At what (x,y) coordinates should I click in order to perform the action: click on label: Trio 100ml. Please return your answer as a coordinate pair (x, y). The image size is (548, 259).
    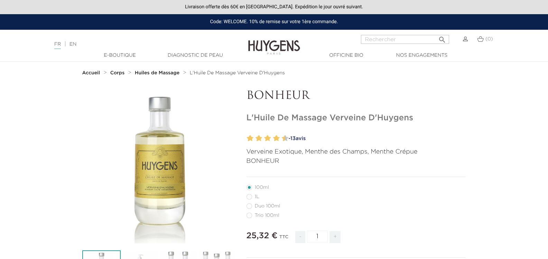
    Looking at the image, I should click on (267, 215).